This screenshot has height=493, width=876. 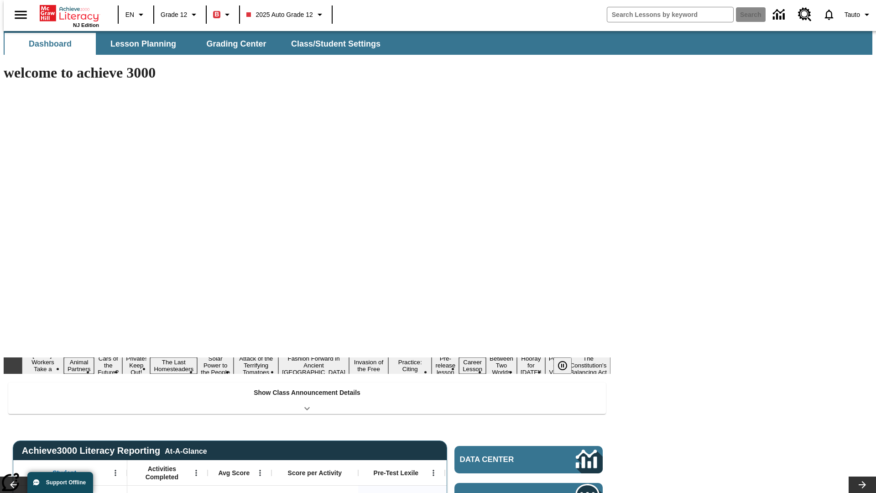 What do you see at coordinates (503, 460) in the screenshot?
I see `span: Data Center` at bounding box center [503, 460].